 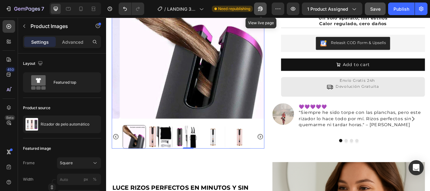 I want to click on img: gempages_579765324400821236-589d4277-cefe-4756-8829-da2f36c5ee1a.jpg, so click(x=206, y=113).